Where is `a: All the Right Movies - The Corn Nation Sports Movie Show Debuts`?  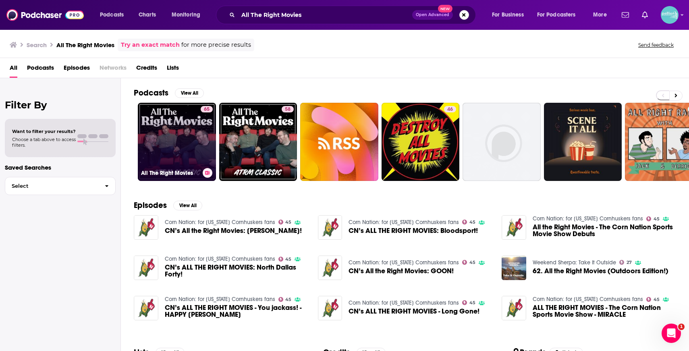
a: All the Right Movies - The Corn Nation Sports Movie Show Debuts is located at coordinates (605, 231).